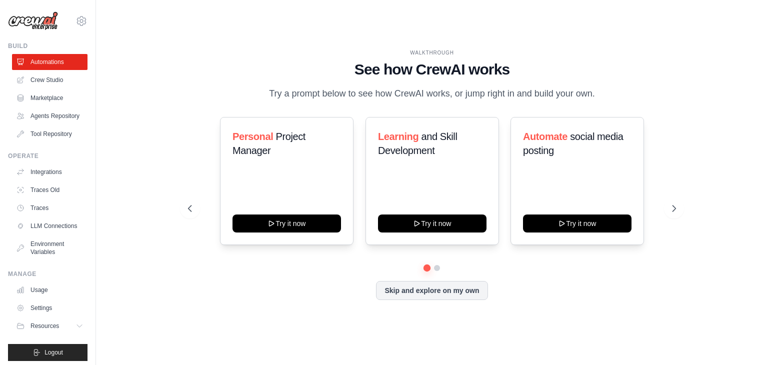 This screenshot has height=365, width=768. Describe the element at coordinates (49, 134) in the screenshot. I see `a: Tool Repository` at that location.